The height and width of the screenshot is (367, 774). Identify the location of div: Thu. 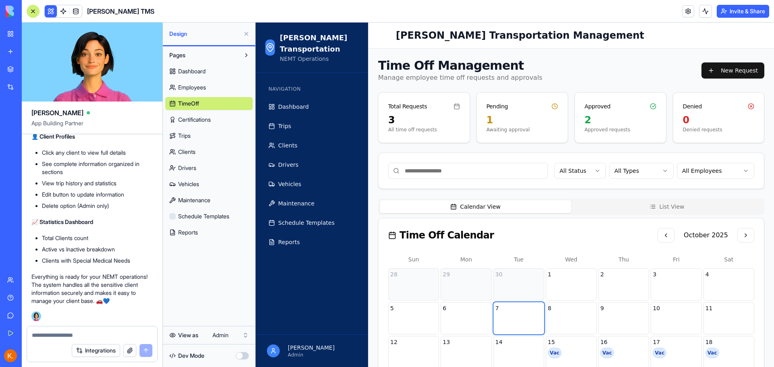
(368, 237).